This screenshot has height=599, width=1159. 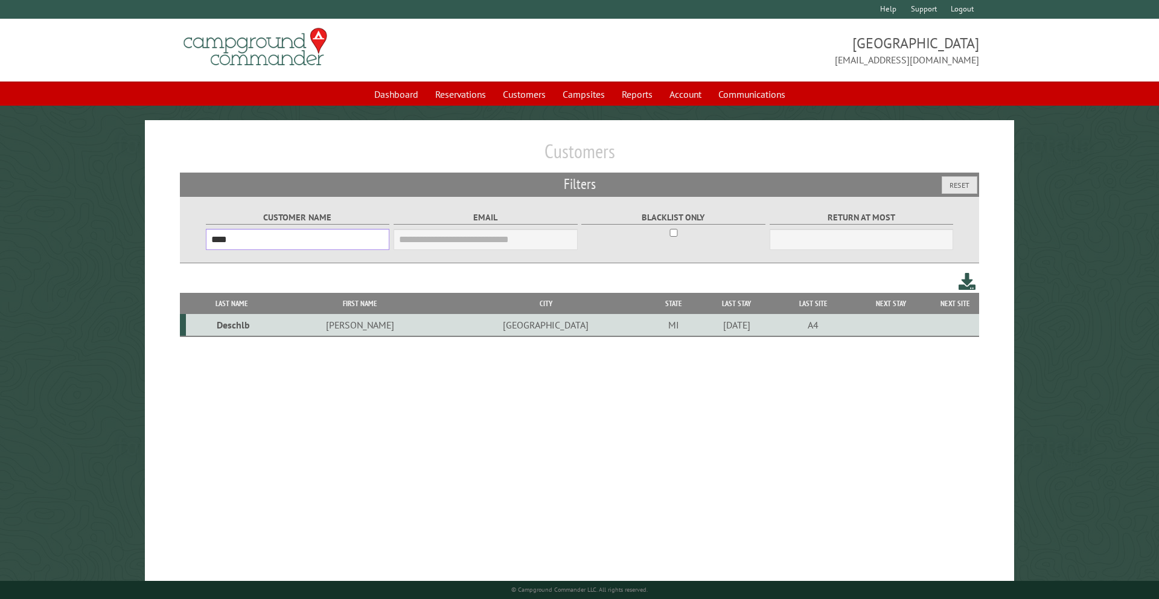 I want to click on td: Deschlb, so click(x=232, y=325).